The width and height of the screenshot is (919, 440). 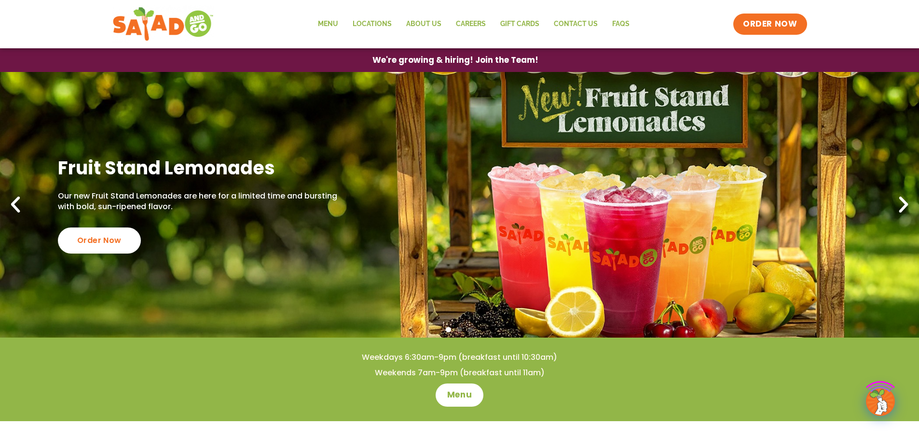 I want to click on span: ORDER NOW, so click(x=770, y=24).